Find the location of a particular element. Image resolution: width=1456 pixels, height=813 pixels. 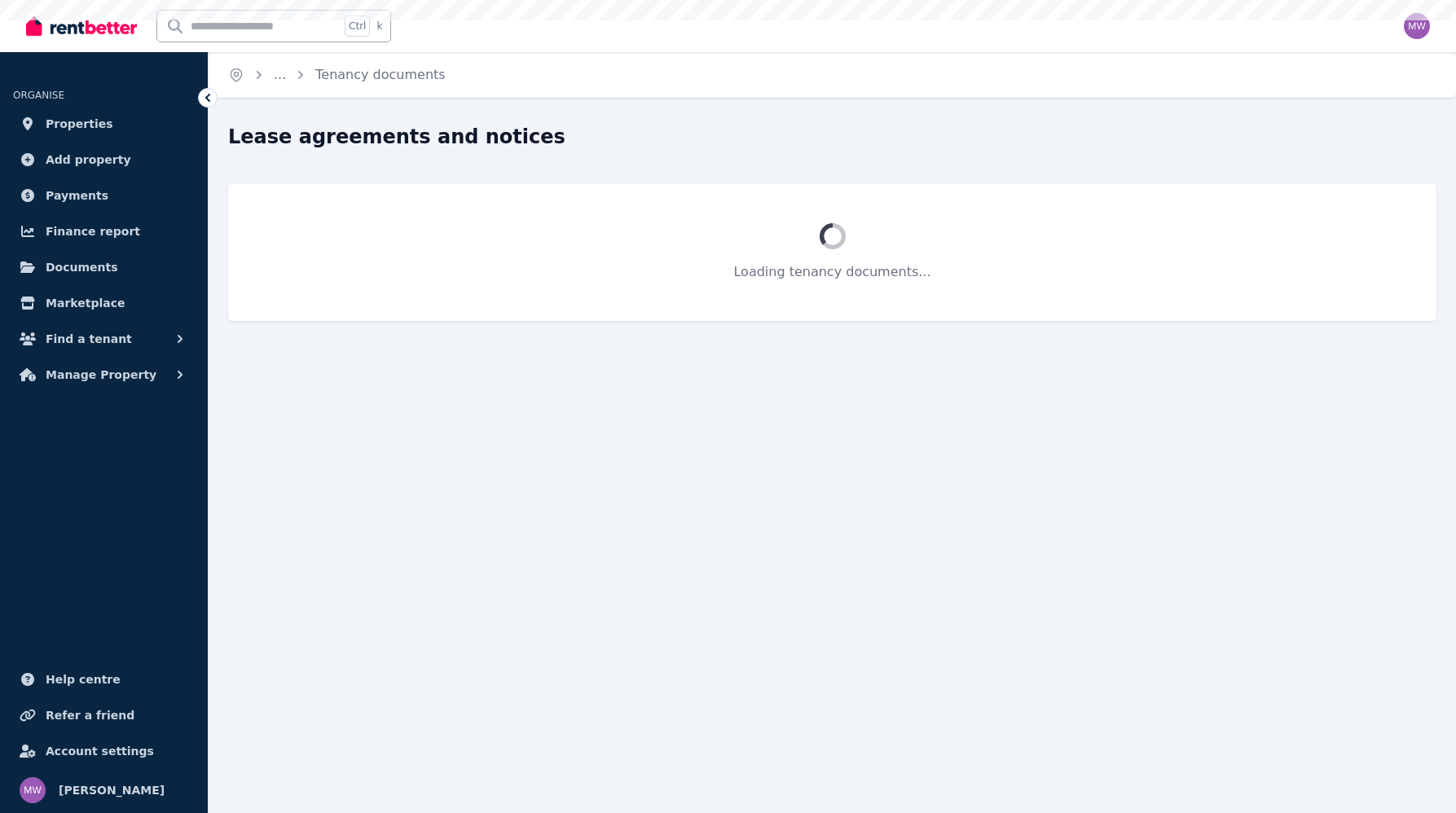

a: Documents is located at coordinates (103, 268).